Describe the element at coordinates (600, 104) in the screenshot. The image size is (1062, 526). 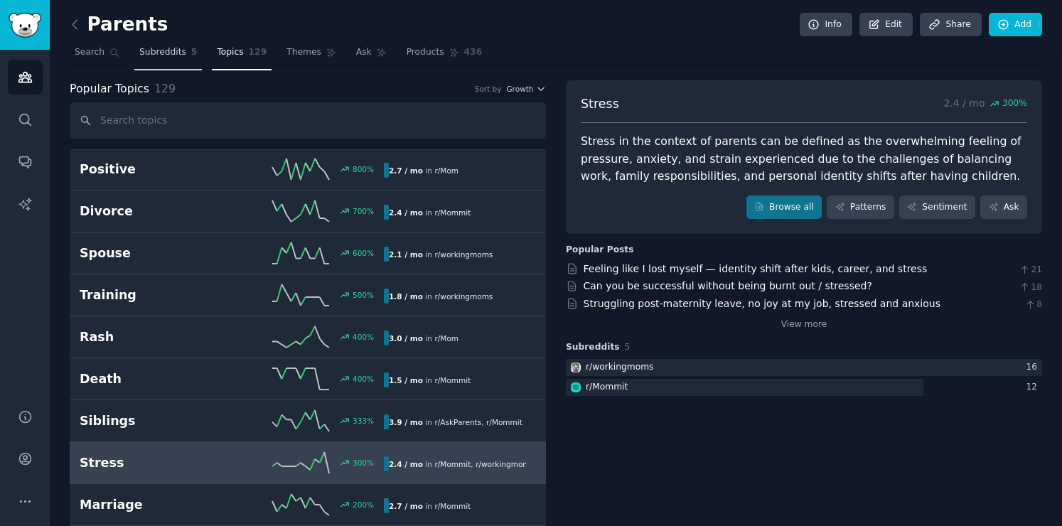
I see `span: Stress` at that location.